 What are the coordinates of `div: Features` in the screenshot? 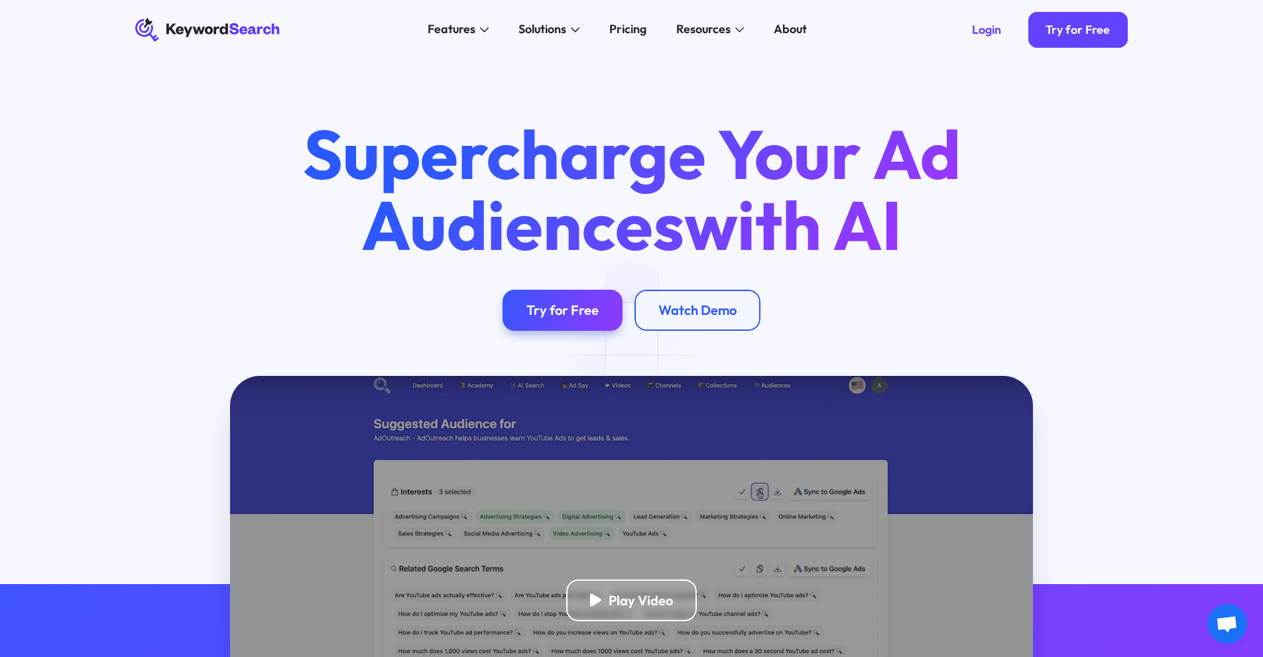 It's located at (451, 29).